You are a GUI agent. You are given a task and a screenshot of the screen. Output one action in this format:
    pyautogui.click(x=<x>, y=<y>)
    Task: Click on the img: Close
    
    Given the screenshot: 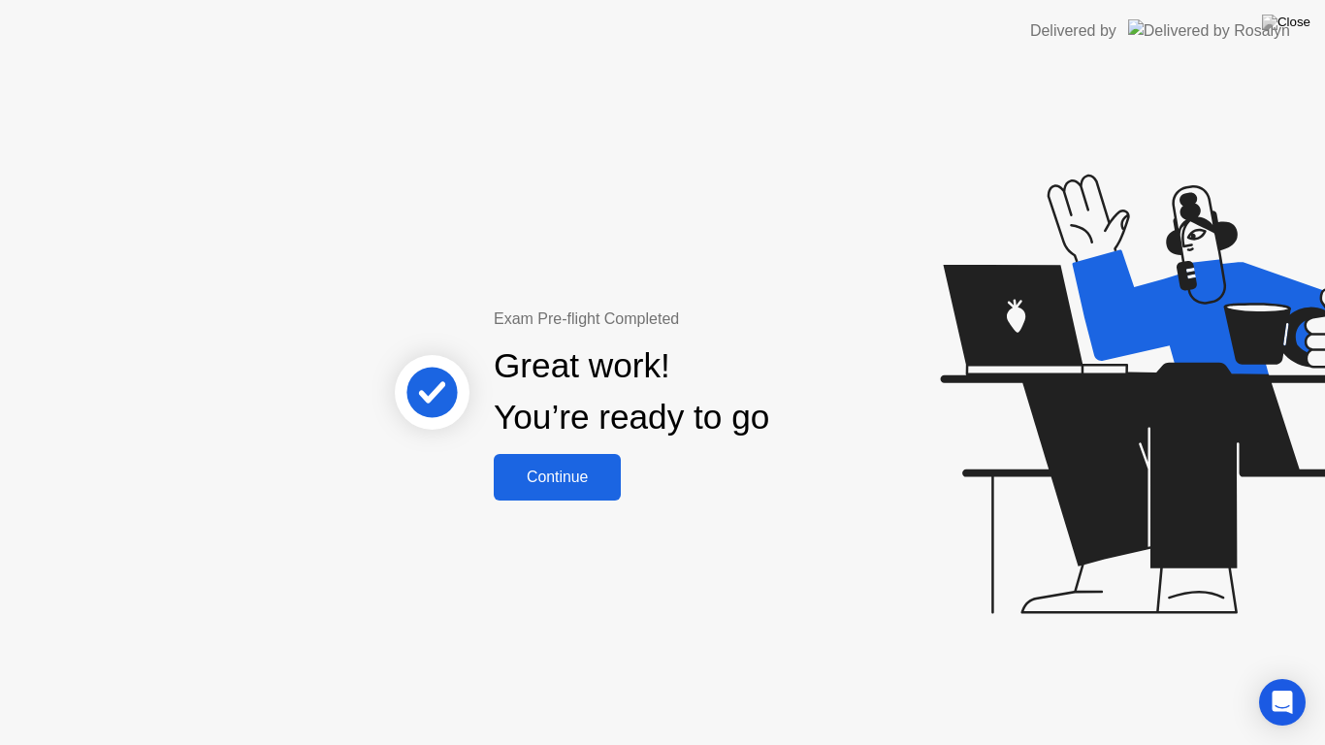 What is the action you would take?
    pyautogui.click(x=1286, y=22)
    